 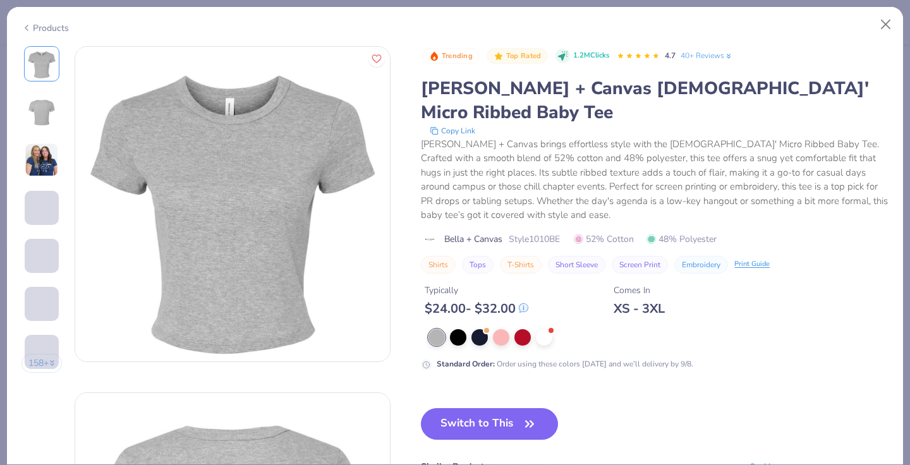 What do you see at coordinates (603, 239) in the screenshot?
I see `span: 52% Cotton` at bounding box center [603, 239].